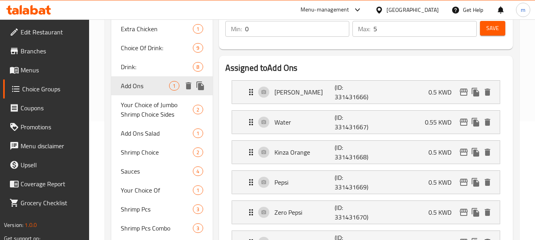 Image resolution: width=535 pixels, height=240 pixels. I want to click on p: Zero Pepsi, so click(304, 213).